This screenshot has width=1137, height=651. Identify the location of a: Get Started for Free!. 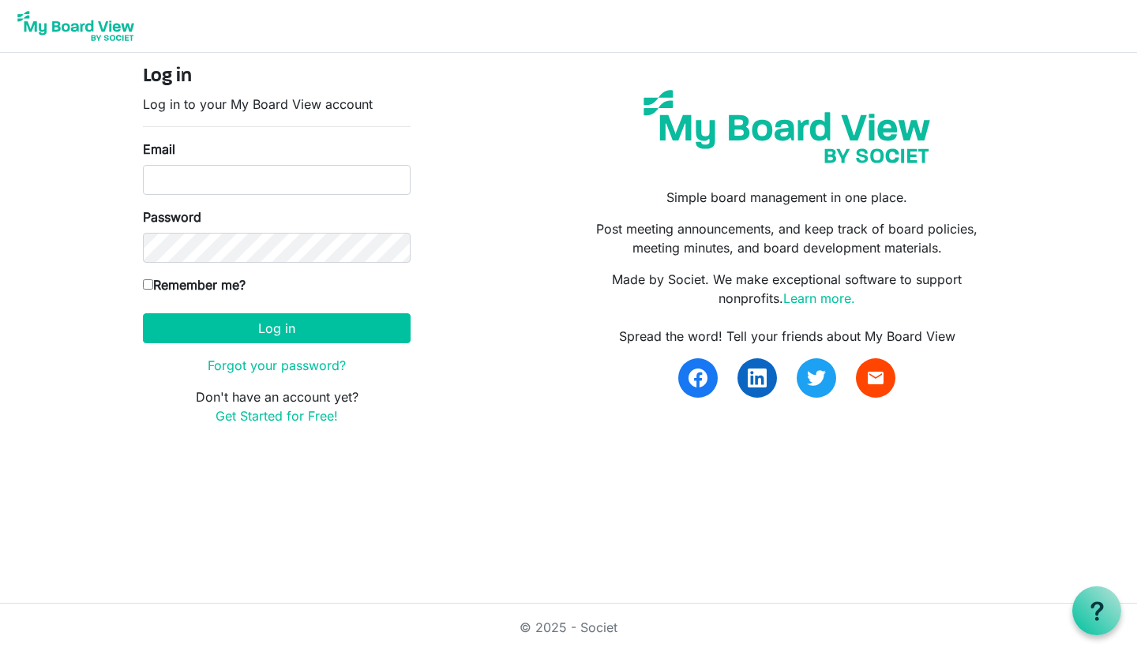
(276, 416).